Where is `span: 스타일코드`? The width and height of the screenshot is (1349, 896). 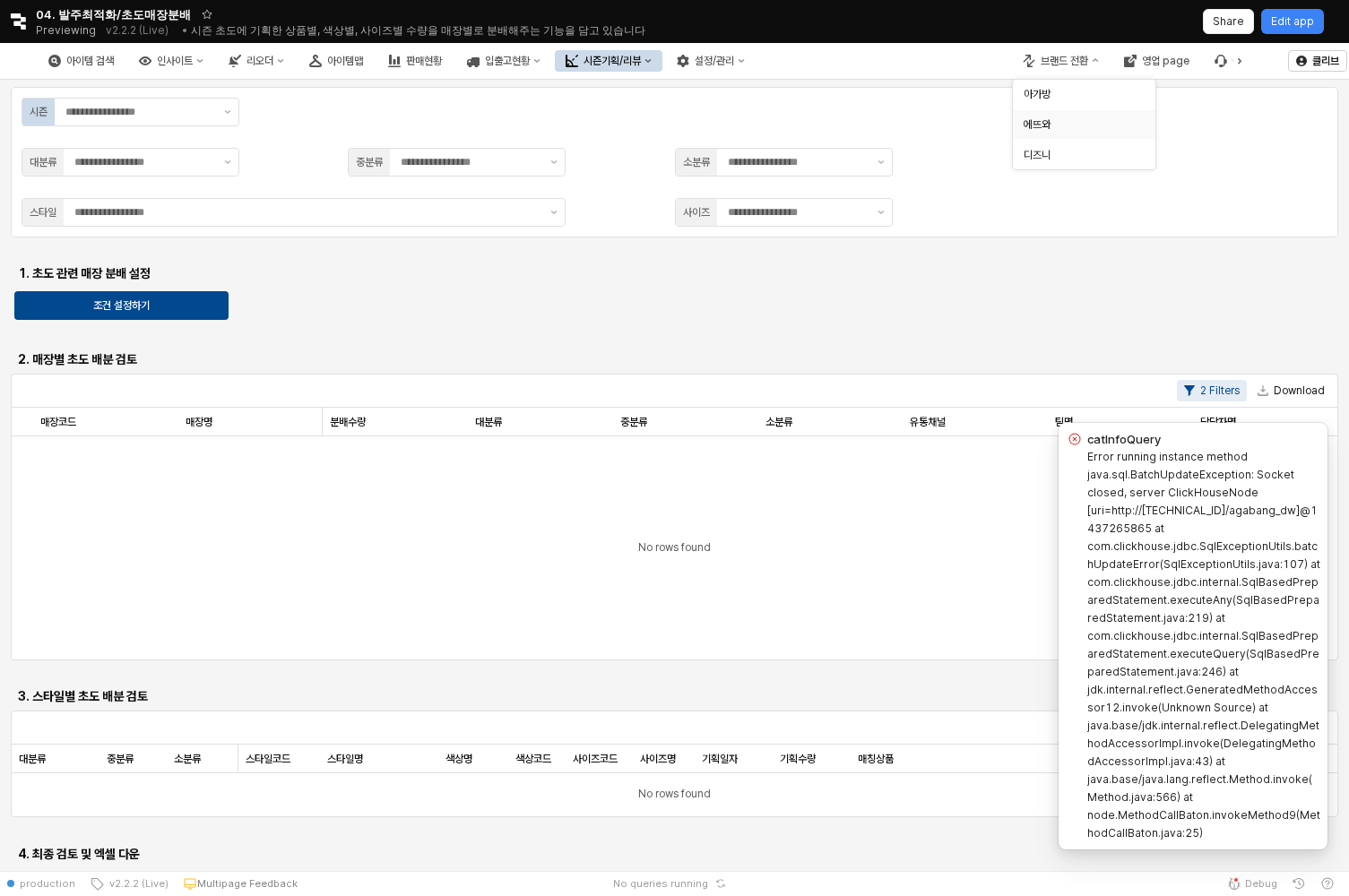 span: 스타일코드 is located at coordinates (268, 759).